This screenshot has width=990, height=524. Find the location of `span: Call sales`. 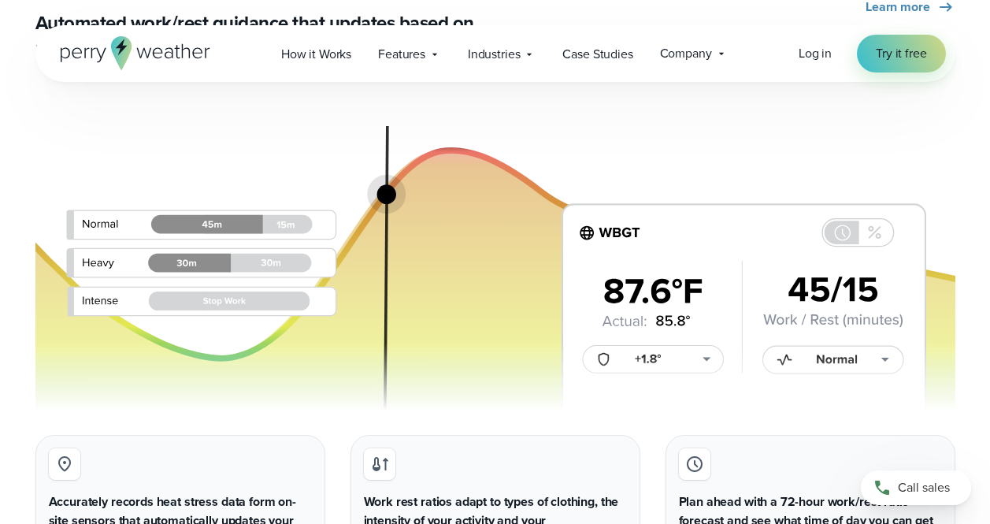

span: Call sales is located at coordinates (924, 488).